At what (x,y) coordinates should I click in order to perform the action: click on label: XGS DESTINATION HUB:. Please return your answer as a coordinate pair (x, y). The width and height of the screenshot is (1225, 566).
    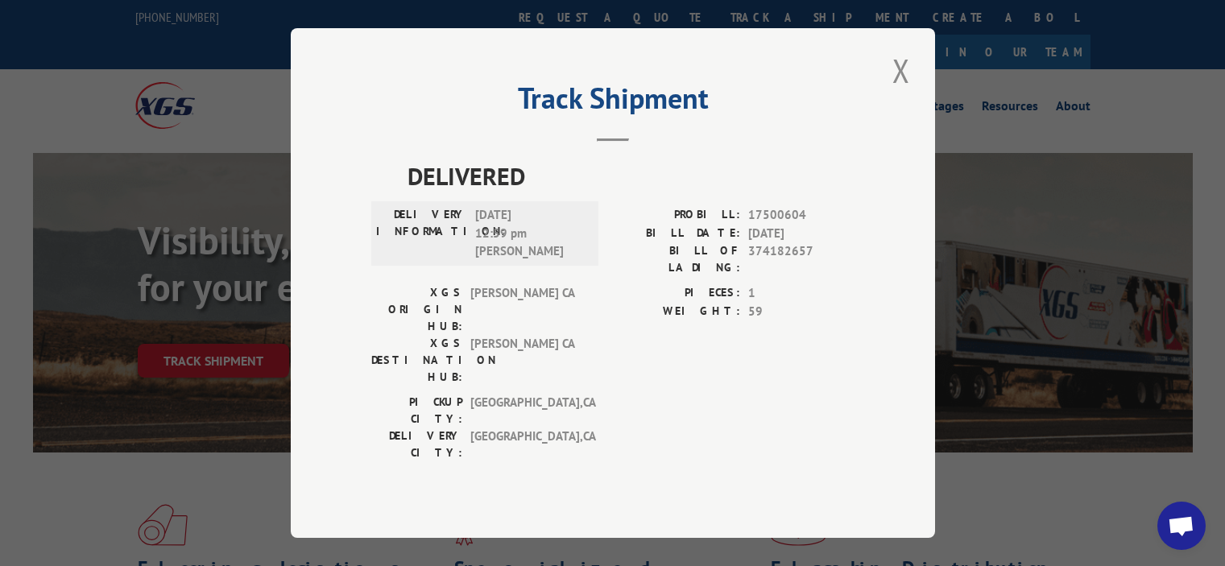
    Looking at the image, I should click on (416, 360).